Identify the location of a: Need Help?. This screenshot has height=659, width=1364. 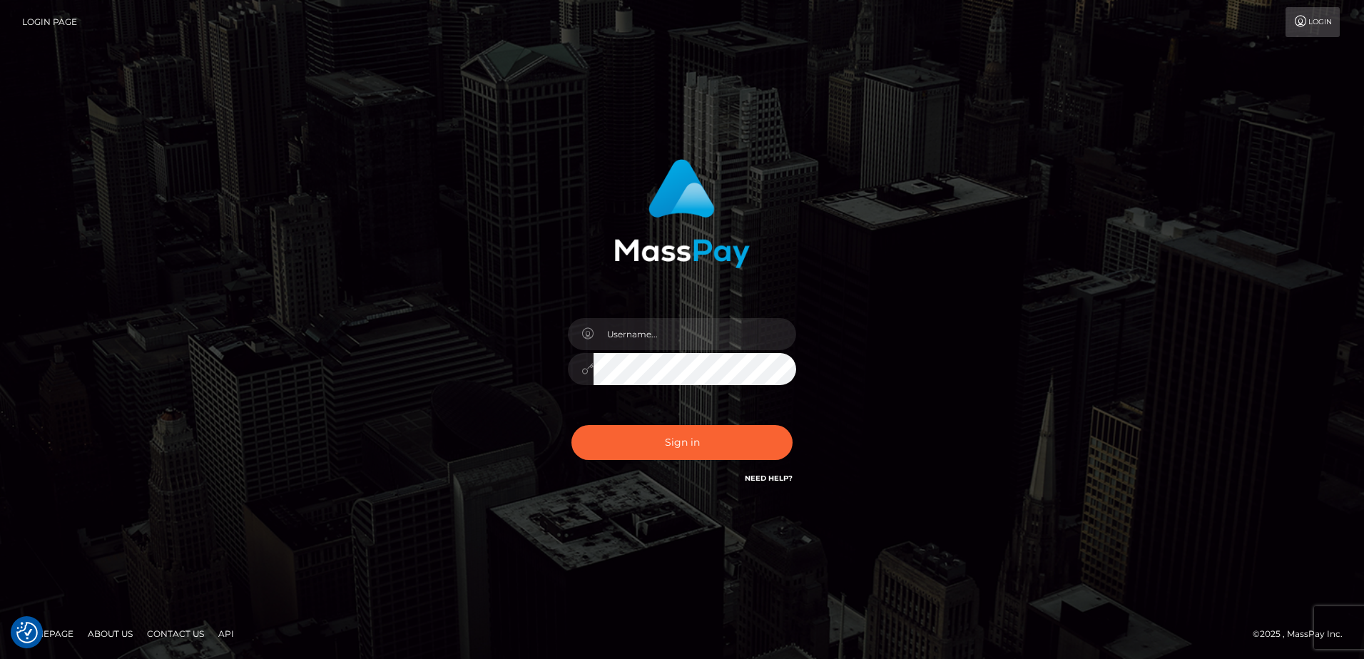
(768, 478).